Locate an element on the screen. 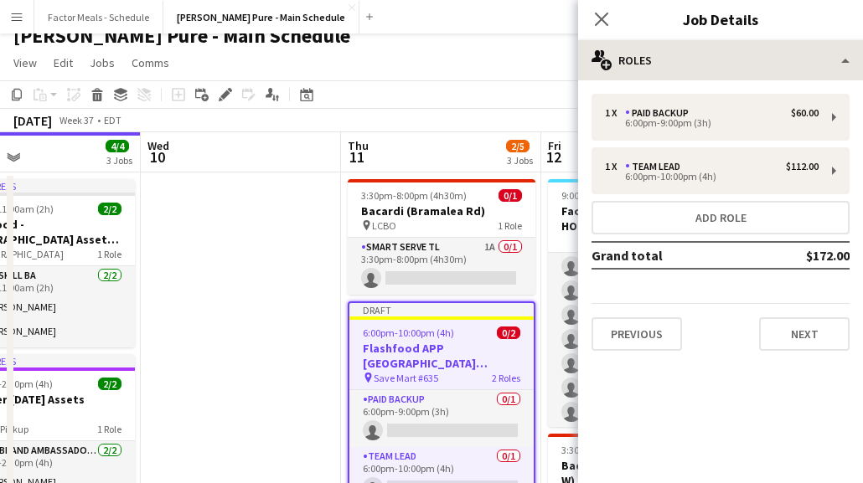 The height and width of the screenshot is (483, 863). button: Factor Meals - Schedule is located at coordinates (99, 17).